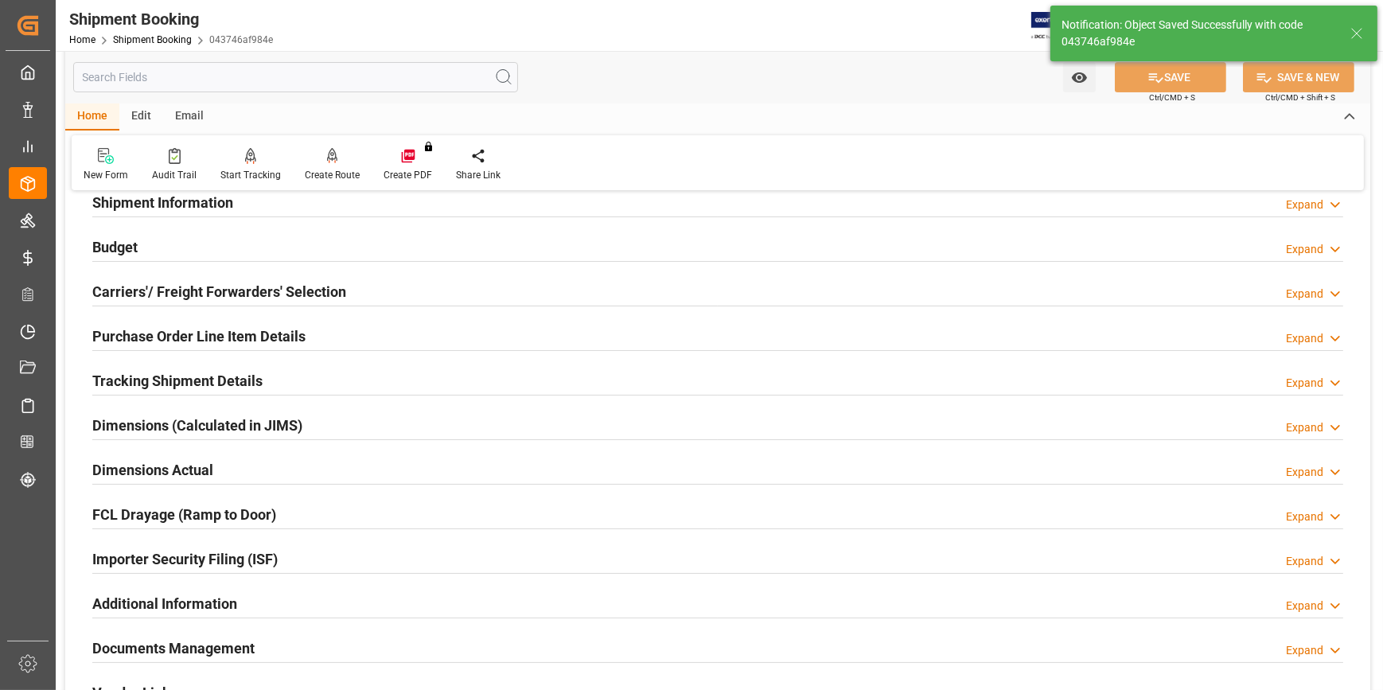 Image resolution: width=1383 pixels, height=690 pixels. I want to click on button: SAVE, so click(1170, 77).